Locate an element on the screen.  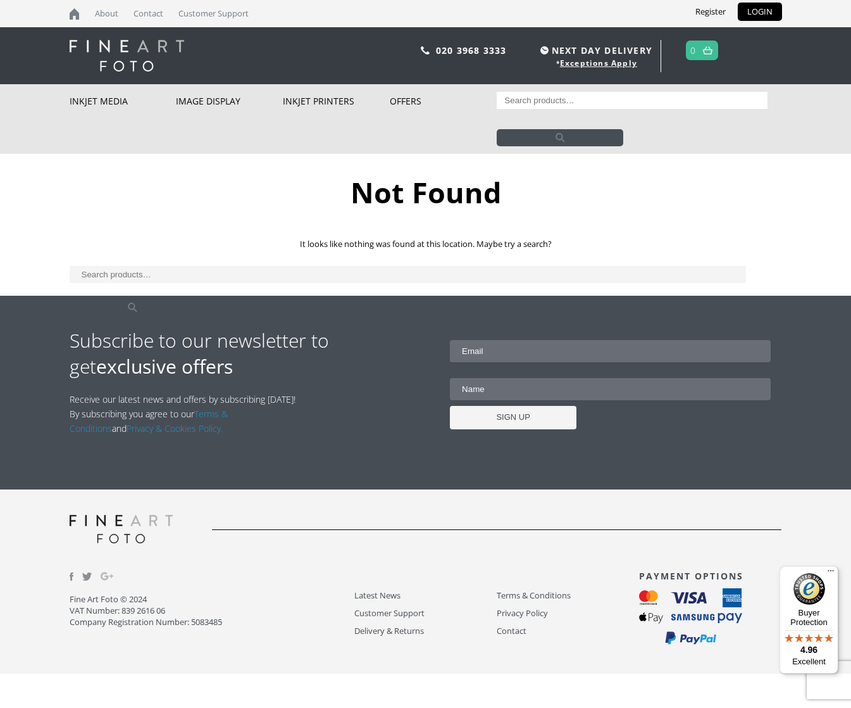
a: 0 is located at coordinates (693, 50).